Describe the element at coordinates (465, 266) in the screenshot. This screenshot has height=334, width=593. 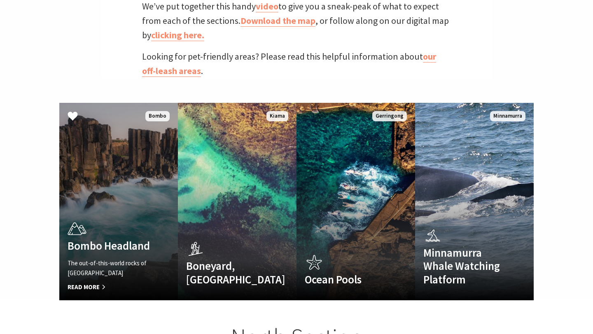
I see `h4: Minnamurra Whale Watching Platform` at that location.